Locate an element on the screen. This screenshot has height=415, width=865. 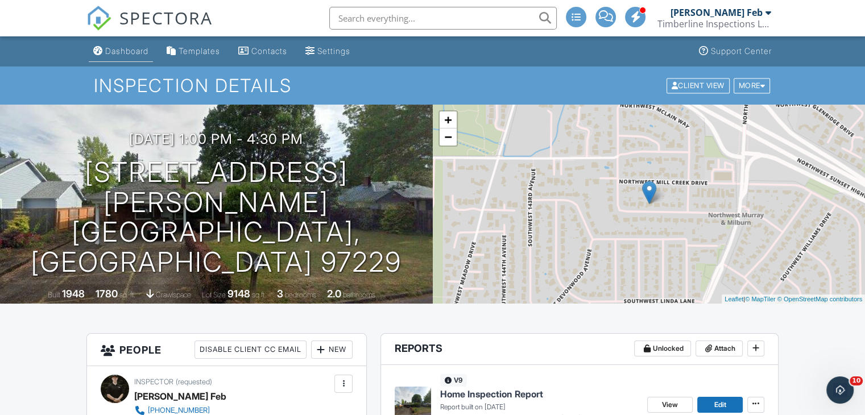
span: sq.ft. is located at coordinates (259, 295).